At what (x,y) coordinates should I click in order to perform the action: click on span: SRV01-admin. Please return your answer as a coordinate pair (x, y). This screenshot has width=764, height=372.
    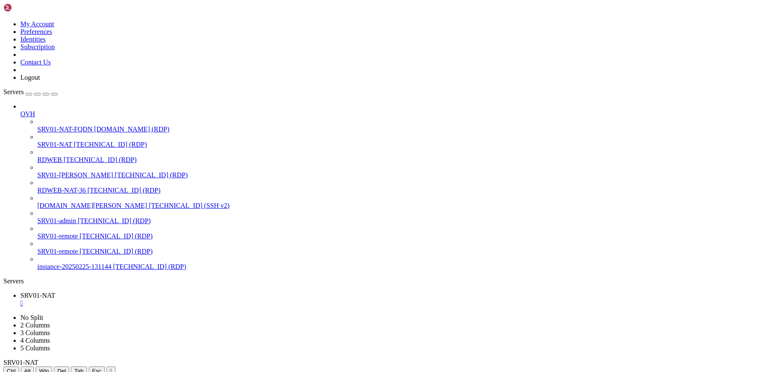
    Looking at the image, I should click on (56, 221).